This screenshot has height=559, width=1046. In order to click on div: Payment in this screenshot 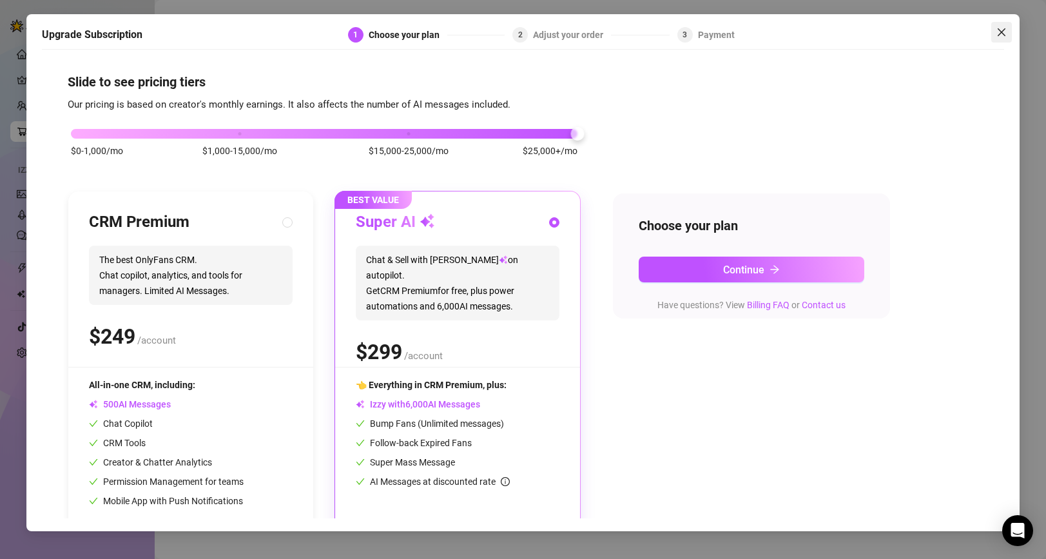, I will do `click(716, 35)`.